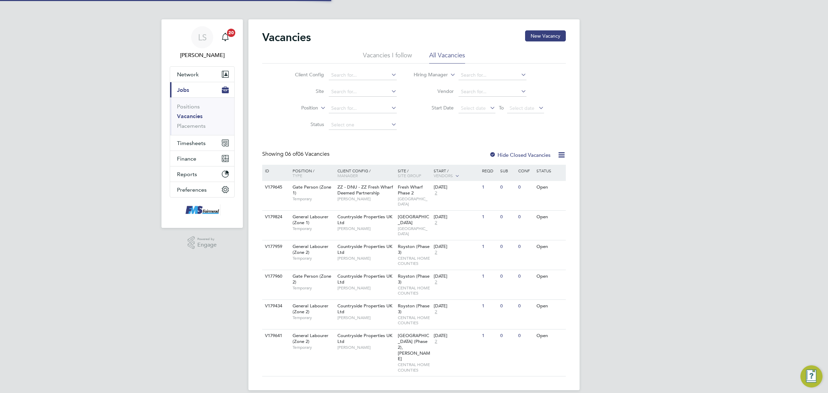 The height and width of the screenshot is (393, 828). I want to click on div: Jobs, so click(202, 116).